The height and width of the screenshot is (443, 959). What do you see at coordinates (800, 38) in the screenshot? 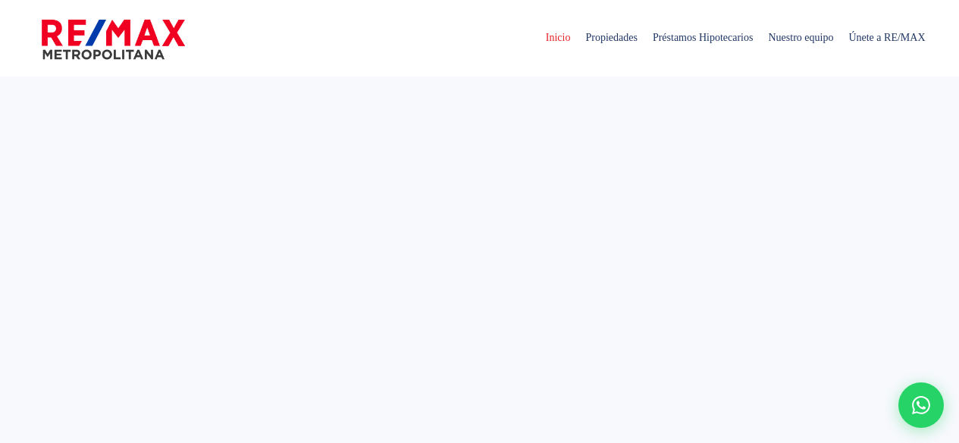
I see `span: Nuestro equipo` at bounding box center [800, 38].